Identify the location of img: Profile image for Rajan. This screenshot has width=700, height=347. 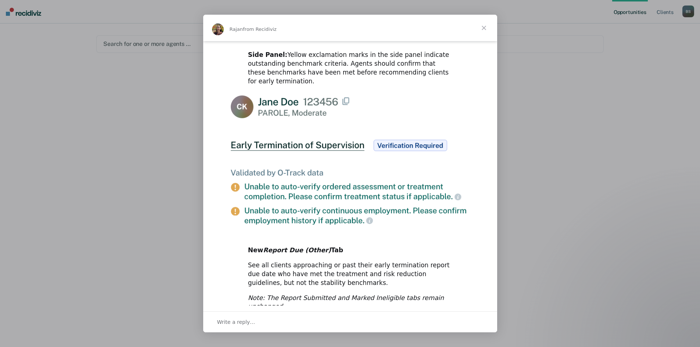
(218, 29).